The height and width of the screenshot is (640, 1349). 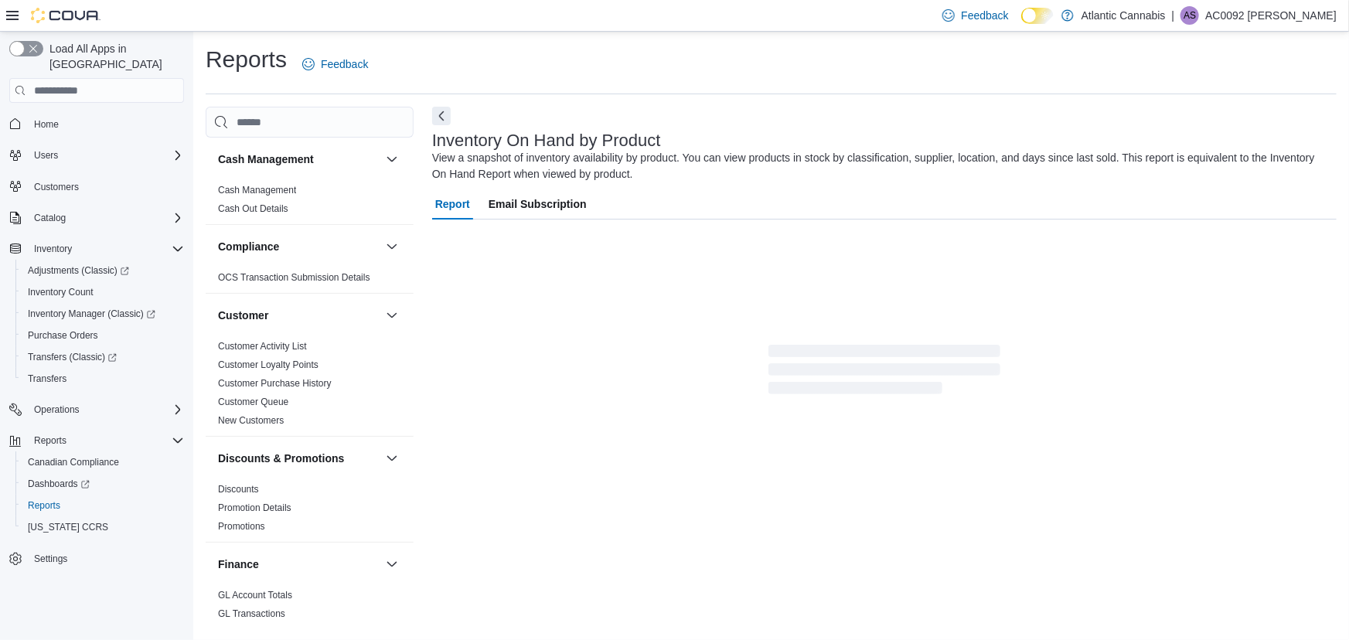 I want to click on h3: Discounts & Promotions, so click(x=281, y=459).